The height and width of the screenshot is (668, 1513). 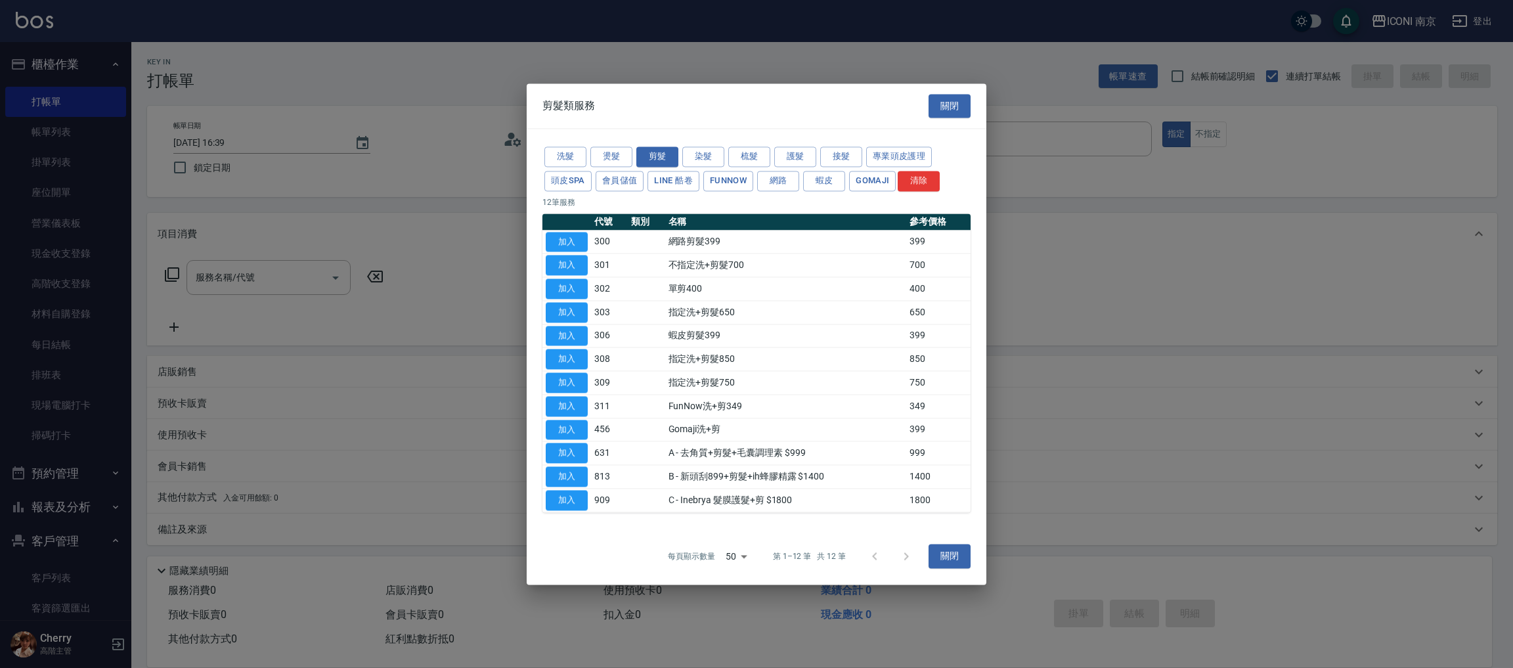 I want to click on button: 剪髮, so click(x=657, y=156).